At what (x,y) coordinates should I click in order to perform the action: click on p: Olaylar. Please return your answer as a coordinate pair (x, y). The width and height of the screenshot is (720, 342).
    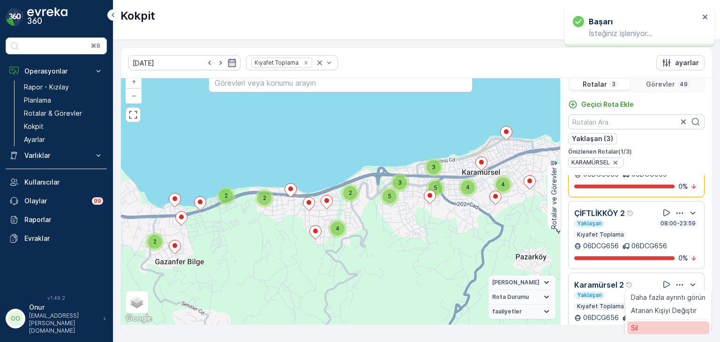
    Looking at the image, I should click on (55, 201).